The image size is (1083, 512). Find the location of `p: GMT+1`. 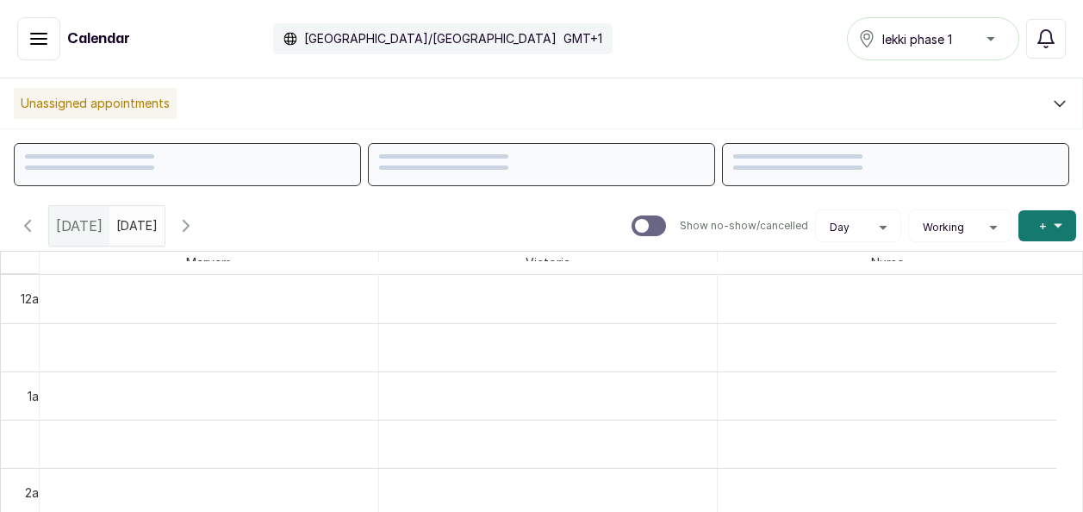

p: GMT+1 is located at coordinates (582, 39).